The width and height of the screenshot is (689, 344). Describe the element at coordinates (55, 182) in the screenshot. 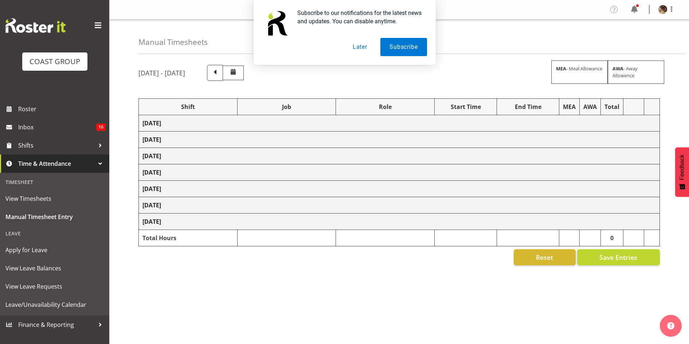

I see `div: Timesheet` at that location.